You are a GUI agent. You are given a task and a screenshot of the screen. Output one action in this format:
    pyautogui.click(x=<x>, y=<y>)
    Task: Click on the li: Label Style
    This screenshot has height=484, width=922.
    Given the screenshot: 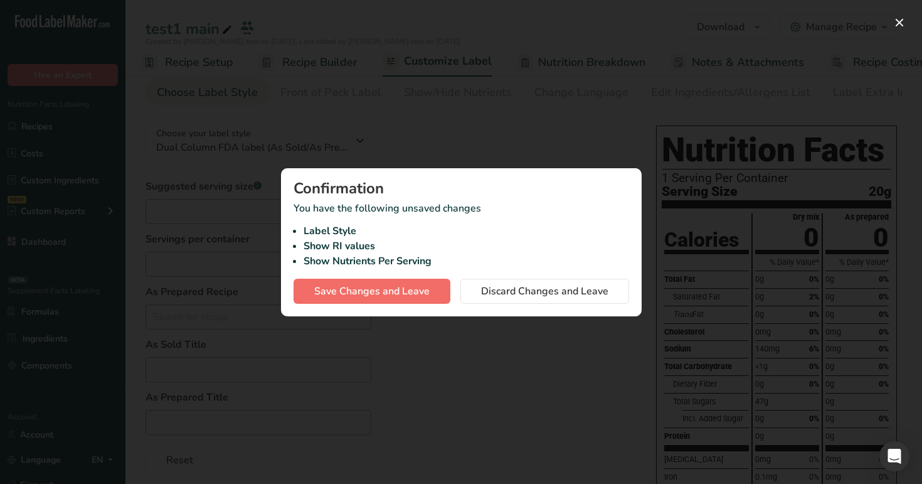 What is the action you would take?
    pyautogui.click(x=466, y=231)
    